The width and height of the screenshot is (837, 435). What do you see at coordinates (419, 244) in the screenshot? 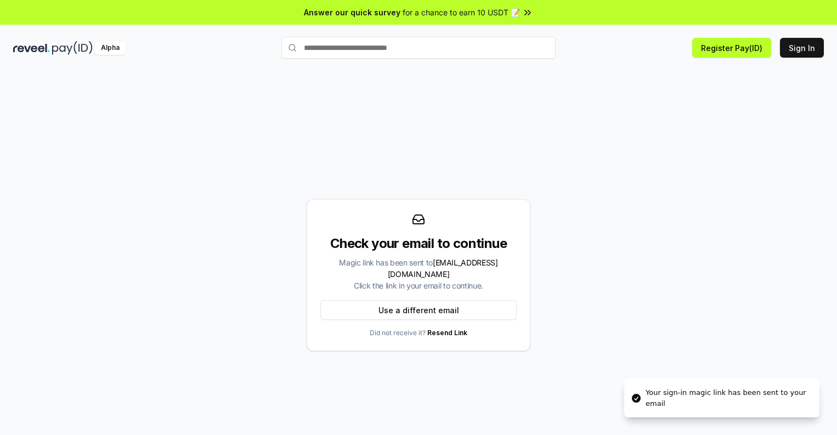
I see `div: Check your email to continue` at bounding box center [419, 244].